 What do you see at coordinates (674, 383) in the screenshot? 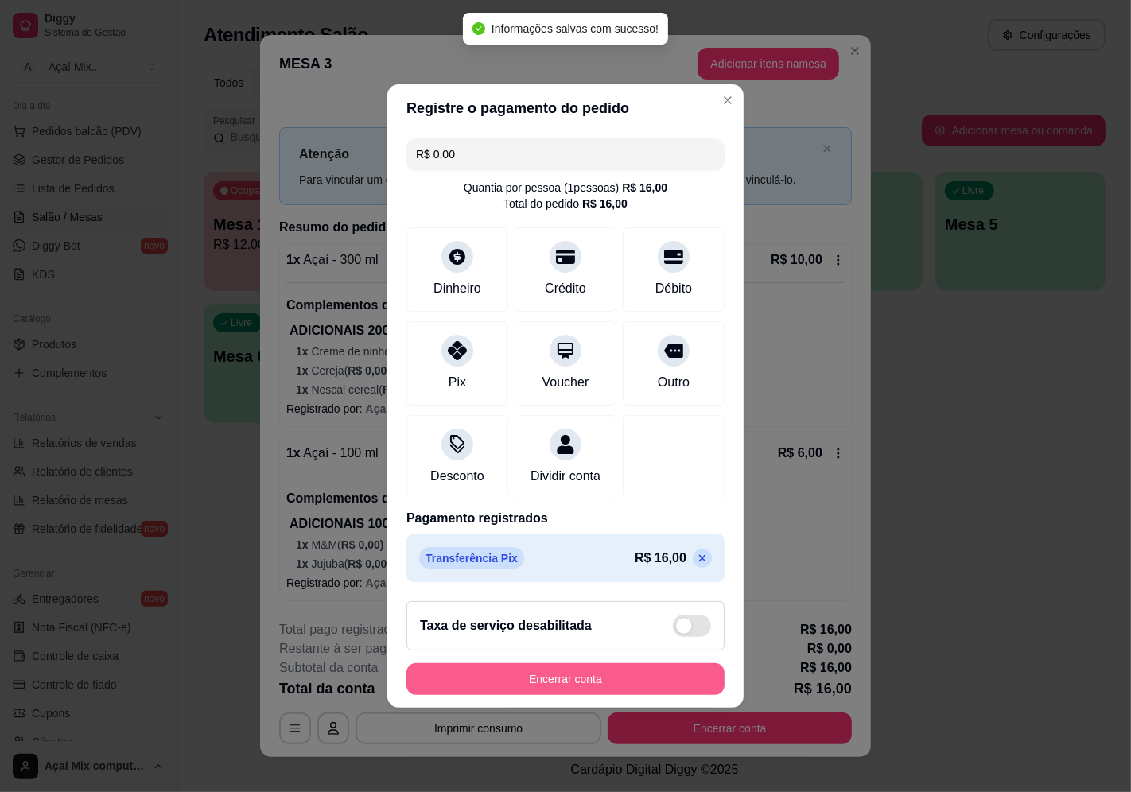
I see `div: Outro` at bounding box center [674, 383].